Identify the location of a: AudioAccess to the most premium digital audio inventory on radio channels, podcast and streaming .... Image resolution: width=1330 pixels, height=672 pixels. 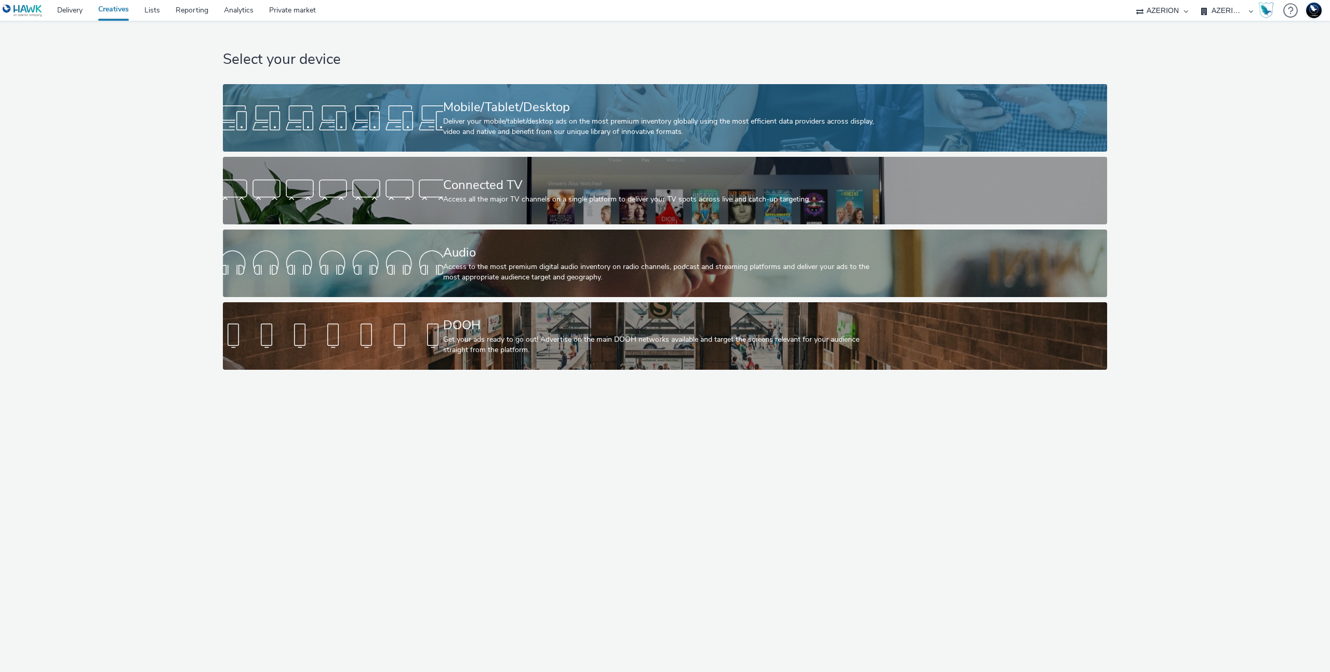
(665, 263).